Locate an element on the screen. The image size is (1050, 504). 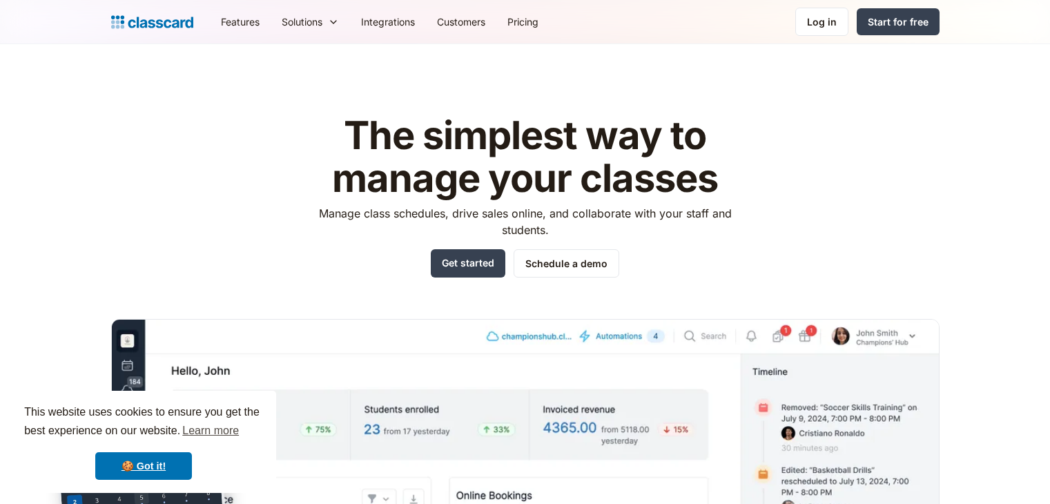
div: Start for free is located at coordinates (898, 21).